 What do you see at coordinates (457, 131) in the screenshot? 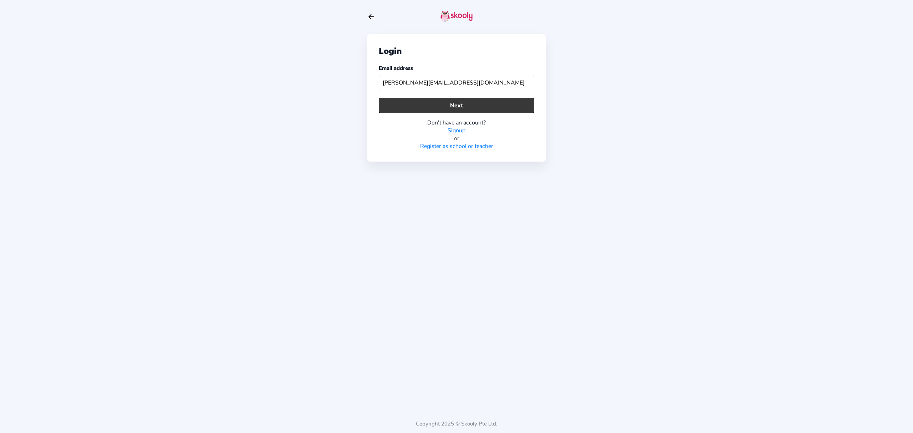
I see `a: Signup` at bounding box center [457, 131].